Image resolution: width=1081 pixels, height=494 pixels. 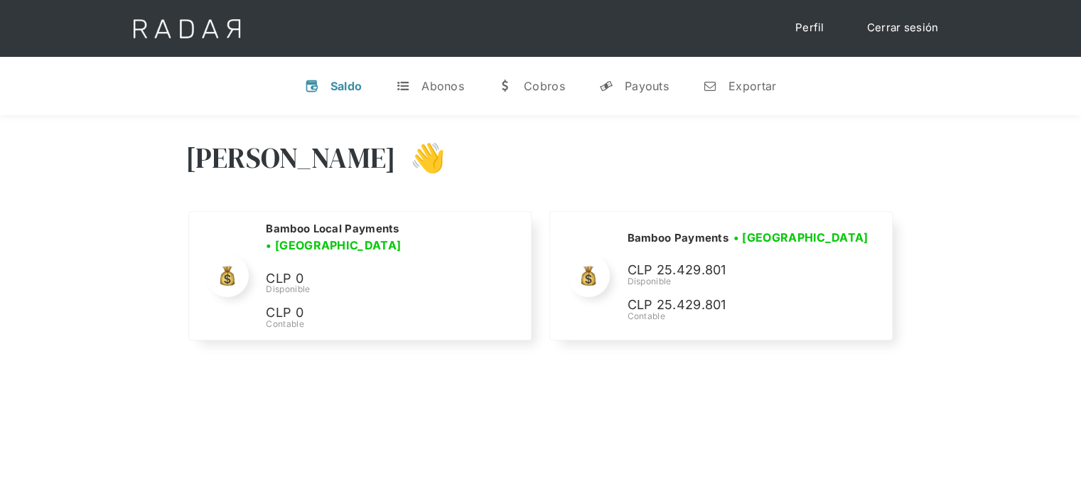 What do you see at coordinates (752, 86) in the screenshot?
I see `div: Exportar` at bounding box center [752, 86].